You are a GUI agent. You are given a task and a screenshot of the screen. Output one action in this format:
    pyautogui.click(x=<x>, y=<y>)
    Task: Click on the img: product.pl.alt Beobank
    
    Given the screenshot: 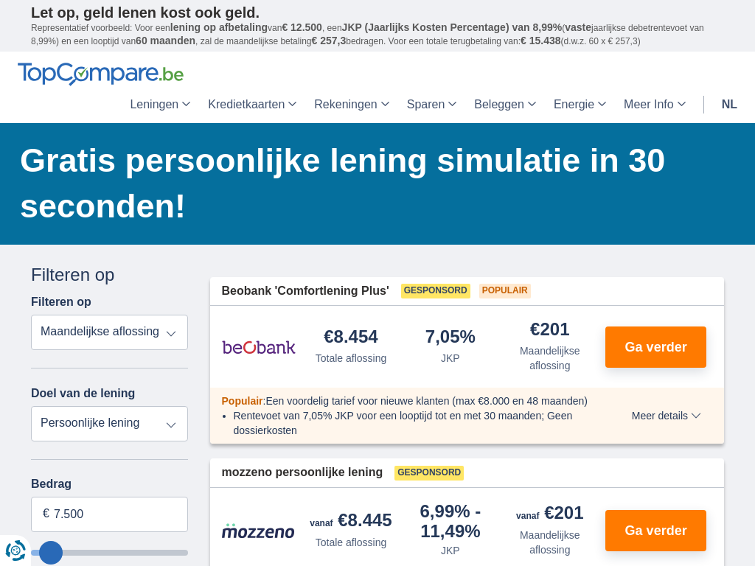 What is the action you would take?
    pyautogui.click(x=259, y=347)
    